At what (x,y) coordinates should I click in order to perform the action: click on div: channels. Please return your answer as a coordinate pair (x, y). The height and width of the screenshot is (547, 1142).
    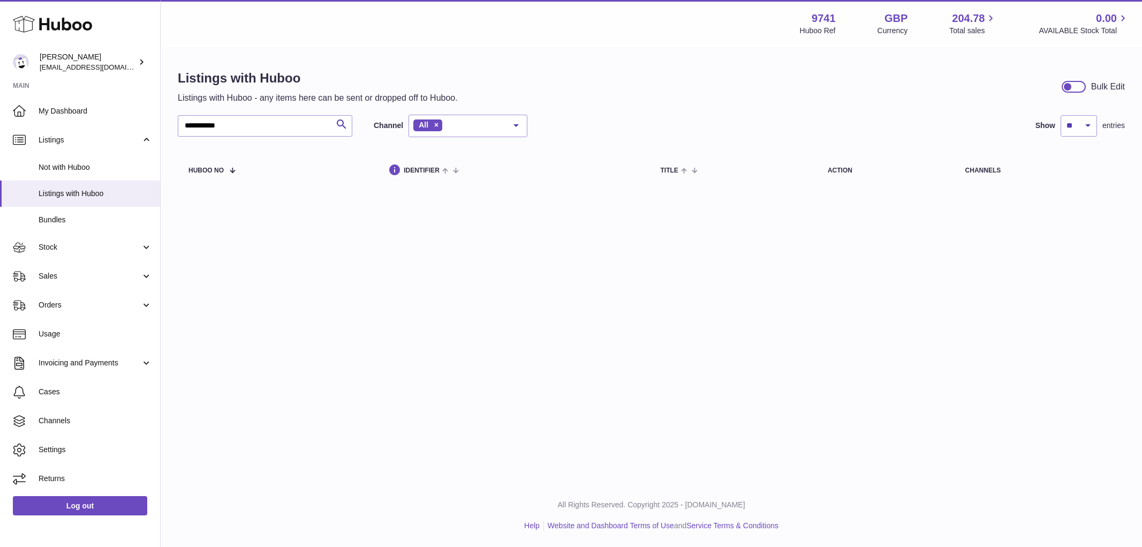
    Looking at the image, I should click on (1040, 170).